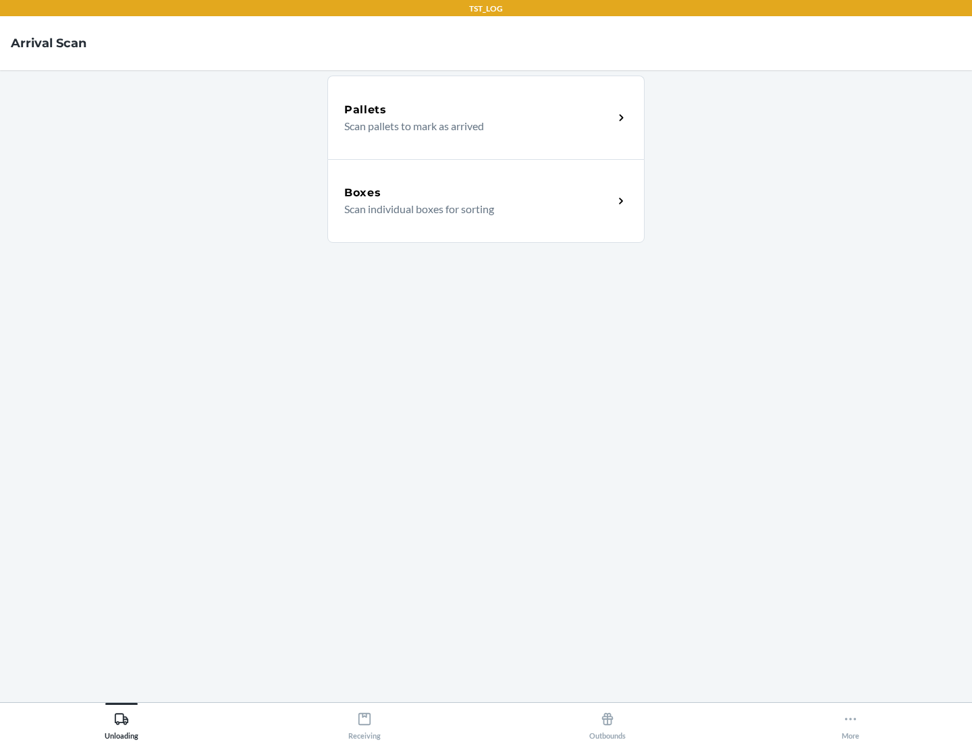 This screenshot has height=742, width=972. What do you see at coordinates (473, 126) in the screenshot?
I see `p: Scan pallets to mark as arrived` at bounding box center [473, 126].